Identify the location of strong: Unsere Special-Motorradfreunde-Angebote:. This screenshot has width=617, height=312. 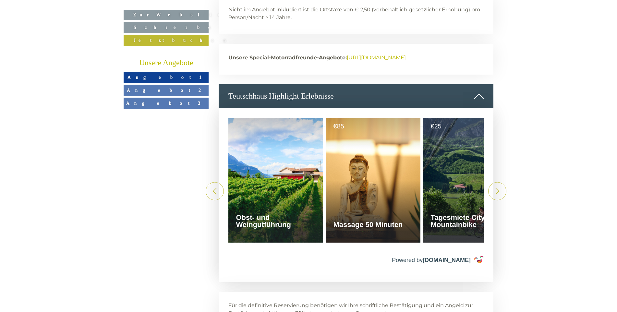
(287, 57).